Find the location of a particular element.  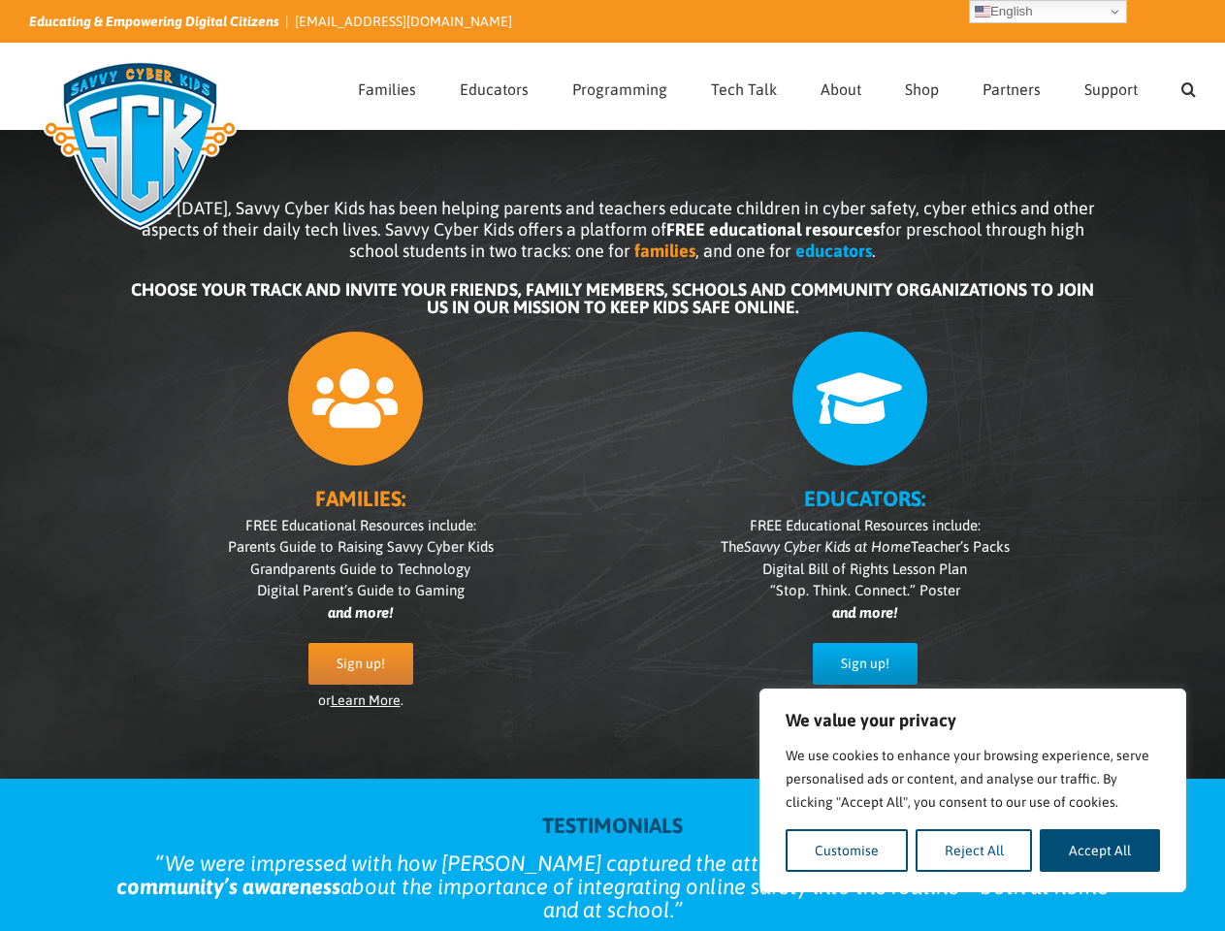

b: FREE educational resources is located at coordinates (773, 229).